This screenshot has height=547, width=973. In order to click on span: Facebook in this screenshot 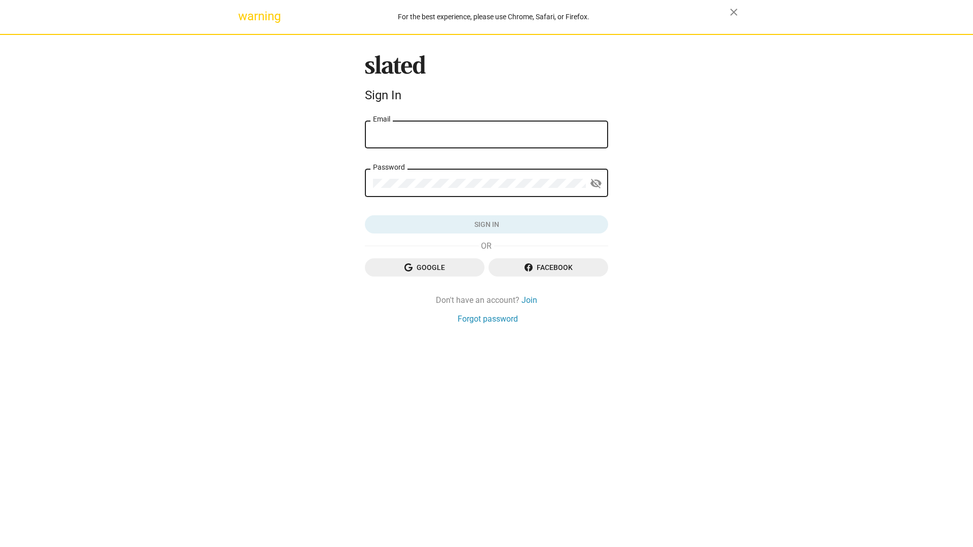, I will do `click(548, 268)`.